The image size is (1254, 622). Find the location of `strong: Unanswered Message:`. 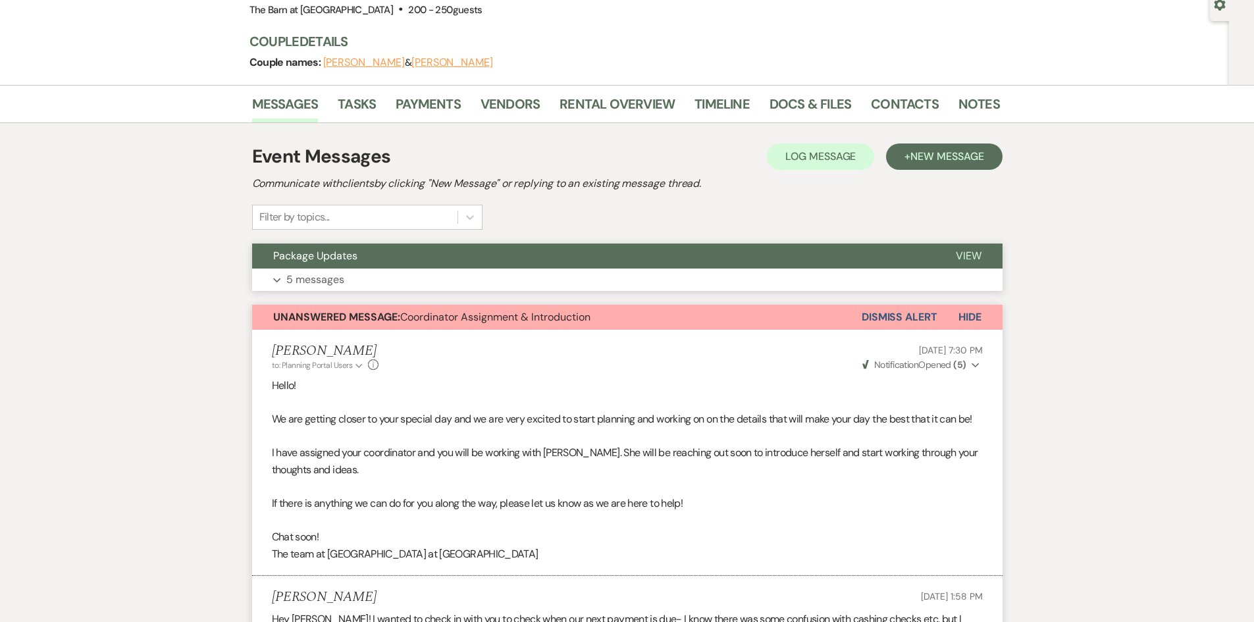

strong: Unanswered Message: is located at coordinates (336, 317).